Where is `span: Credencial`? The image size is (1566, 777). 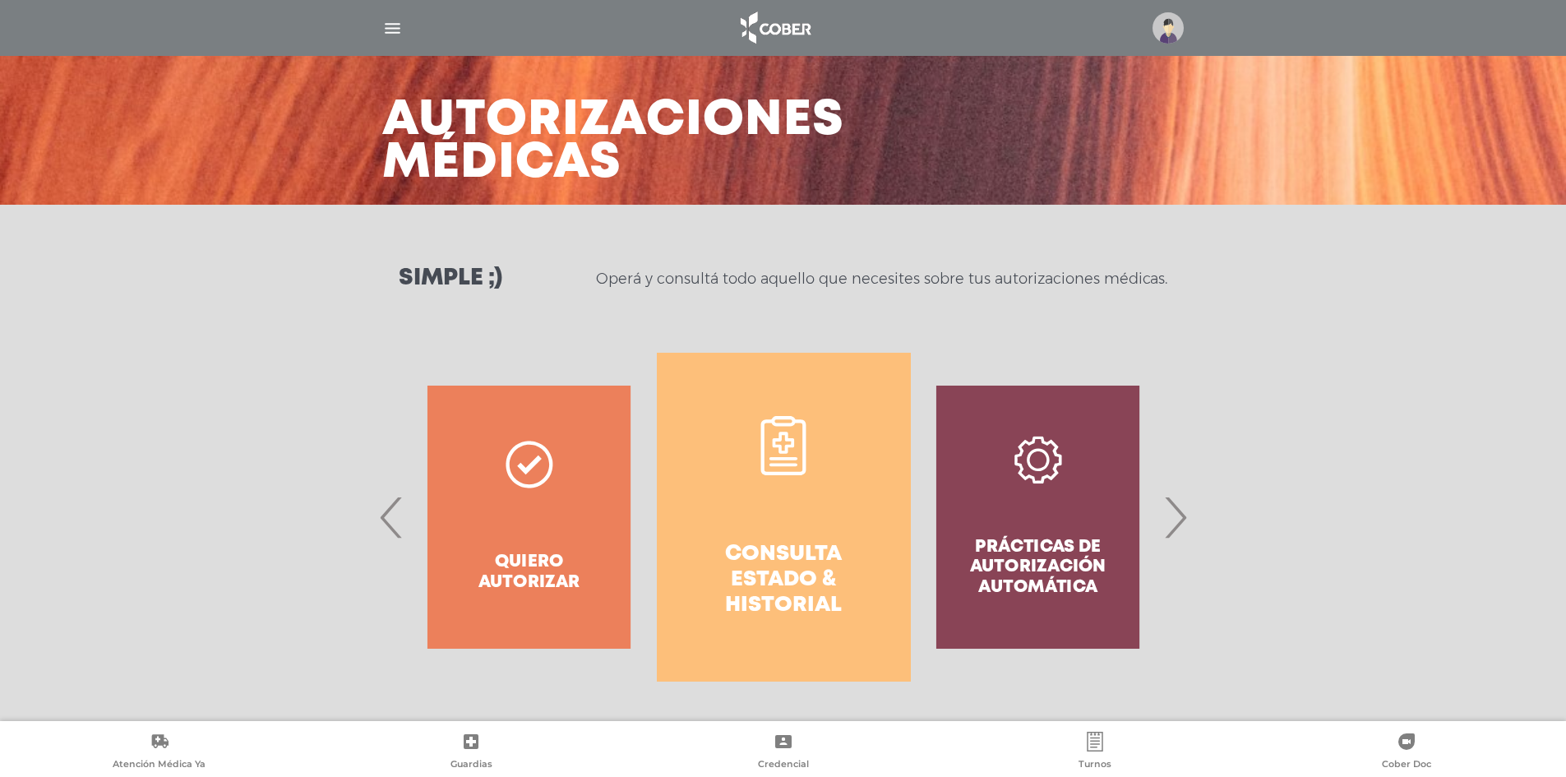
span: Credencial is located at coordinates (783, 765).